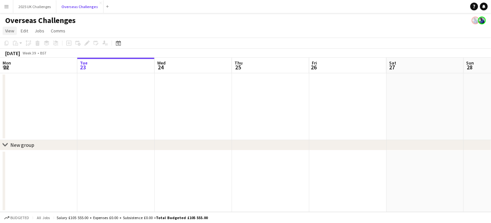 This screenshot has height=223, width=491. I want to click on span: 25, so click(238, 67).